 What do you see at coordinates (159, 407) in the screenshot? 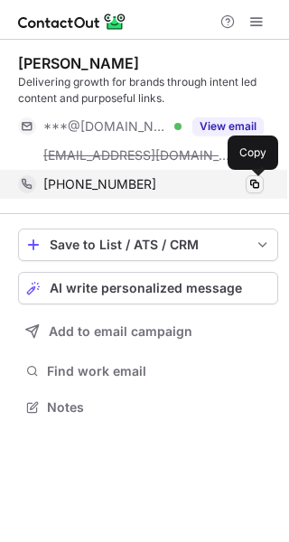
I see `span: Notes` at bounding box center [159, 407].